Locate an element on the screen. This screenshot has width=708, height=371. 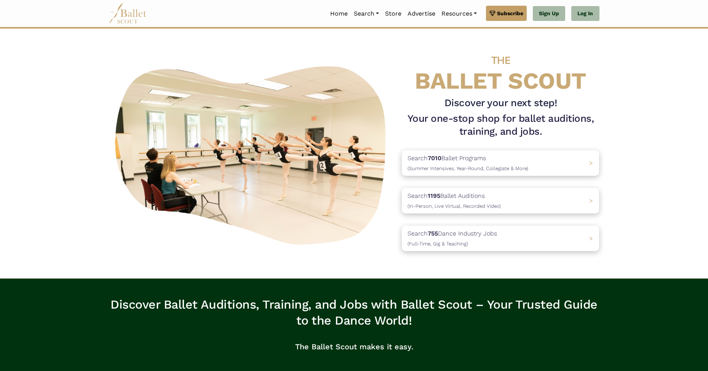
a: Search7010Ballet Programs(Summer Intensives, Year-Round, Collegiate & More)> is located at coordinates (501, 163).